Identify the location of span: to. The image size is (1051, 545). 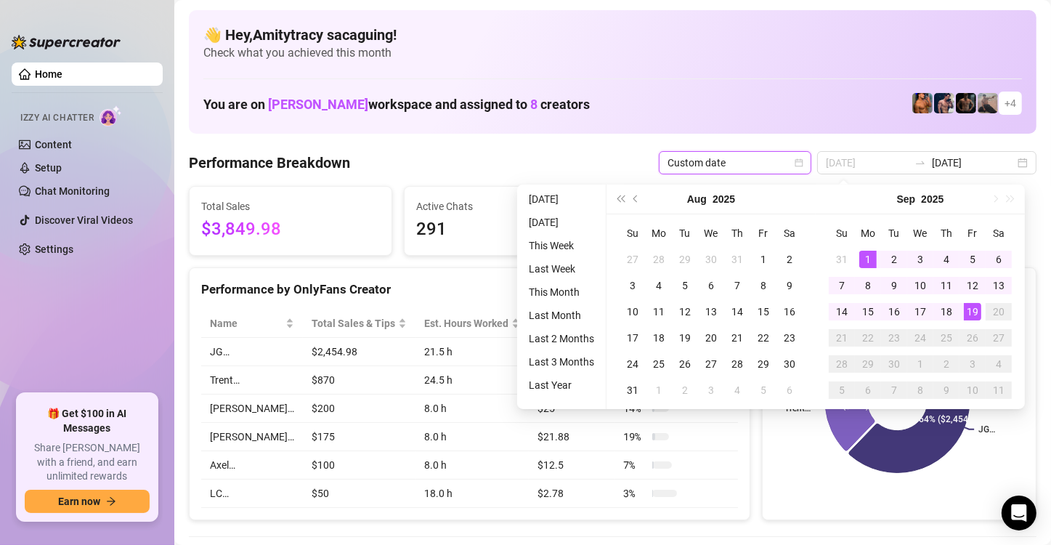
(921, 163).